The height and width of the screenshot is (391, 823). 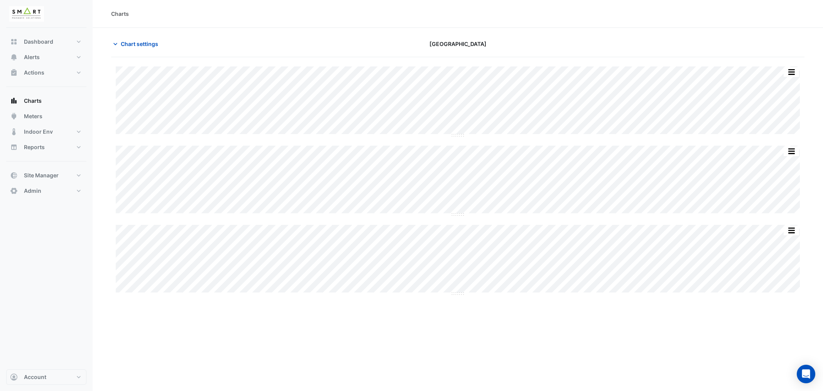 What do you see at coordinates (14, 175) in the screenshot?
I see `app-icon: Site Manager` at bounding box center [14, 175].